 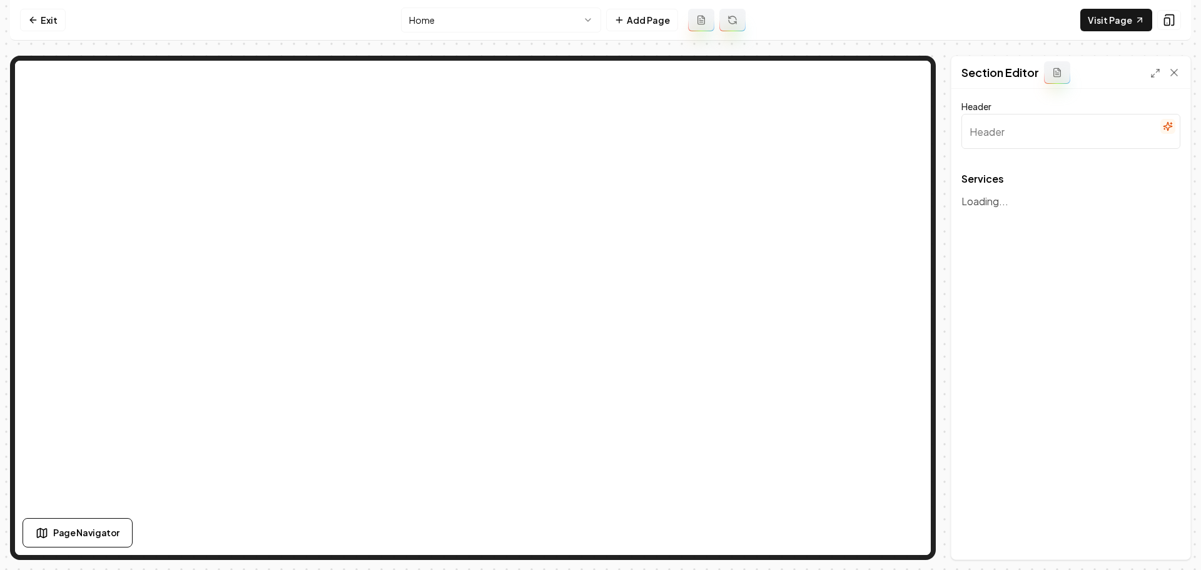 I want to click on span: Services, so click(x=1071, y=179).